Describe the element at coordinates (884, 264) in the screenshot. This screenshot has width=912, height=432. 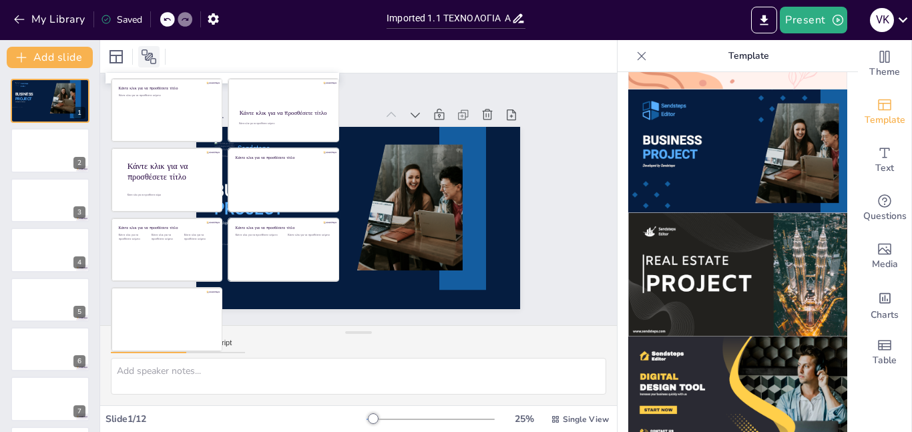
I see `span: Media` at that location.